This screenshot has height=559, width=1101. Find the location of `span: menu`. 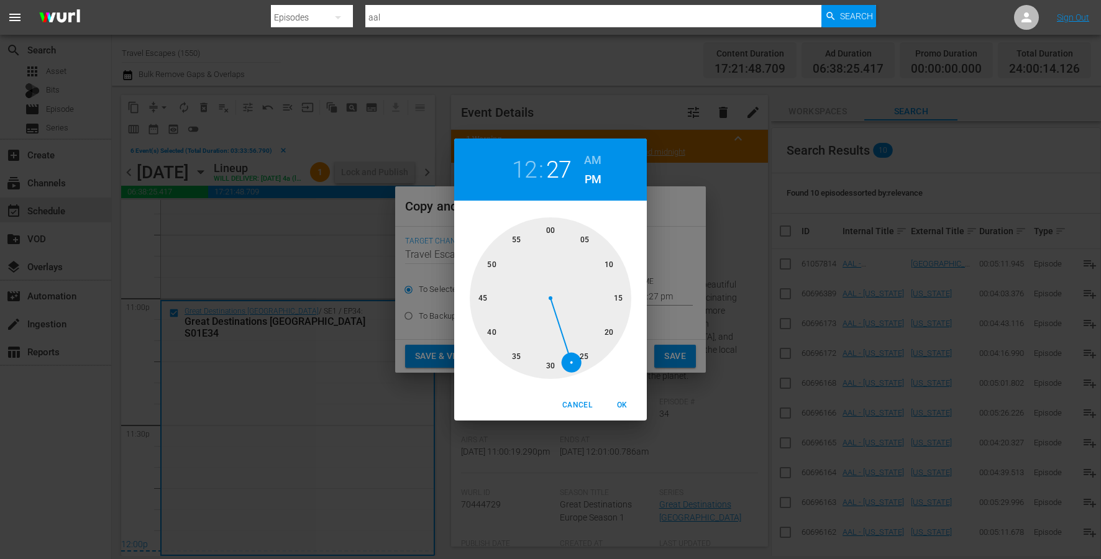

span: menu is located at coordinates (15, 17).